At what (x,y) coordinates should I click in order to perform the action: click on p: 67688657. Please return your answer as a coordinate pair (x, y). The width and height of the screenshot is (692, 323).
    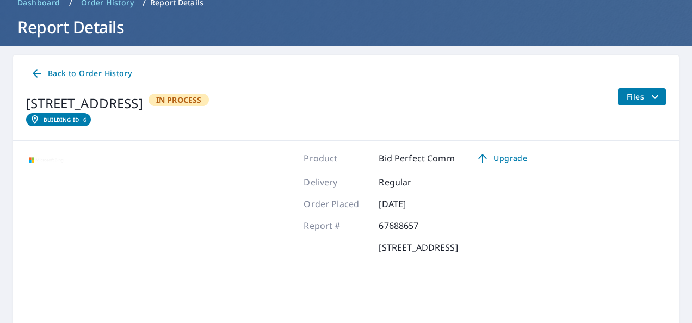
    Looking at the image, I should click on (411, 226).